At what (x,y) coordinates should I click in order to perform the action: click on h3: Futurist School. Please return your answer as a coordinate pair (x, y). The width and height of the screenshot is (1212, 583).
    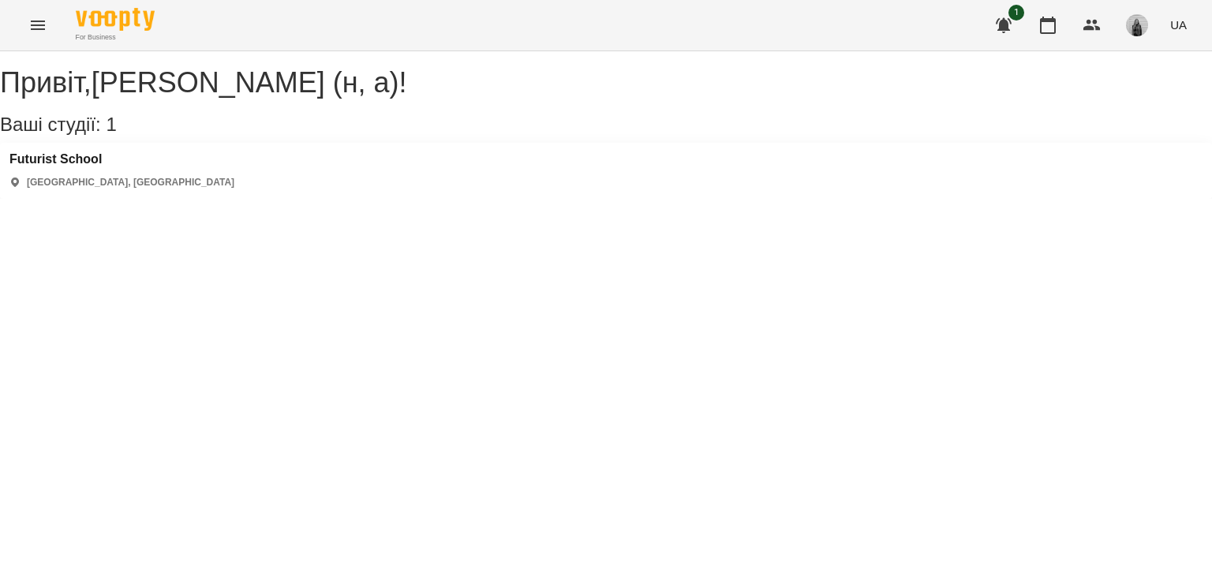
    Looking at the image, I should click on (122, 159).